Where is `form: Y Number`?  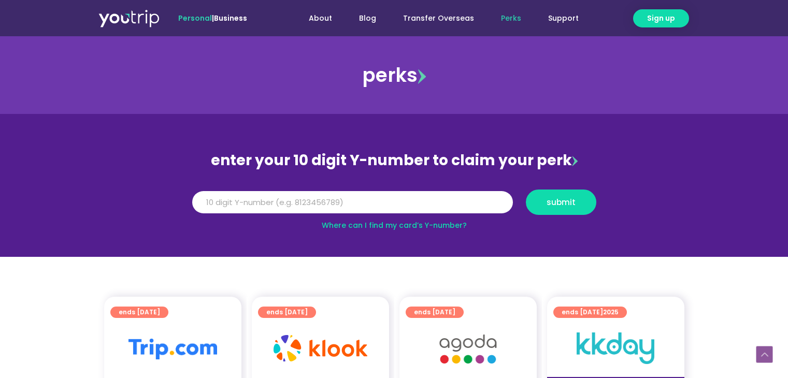
form: Y Number is located at coordinates (394, 206).